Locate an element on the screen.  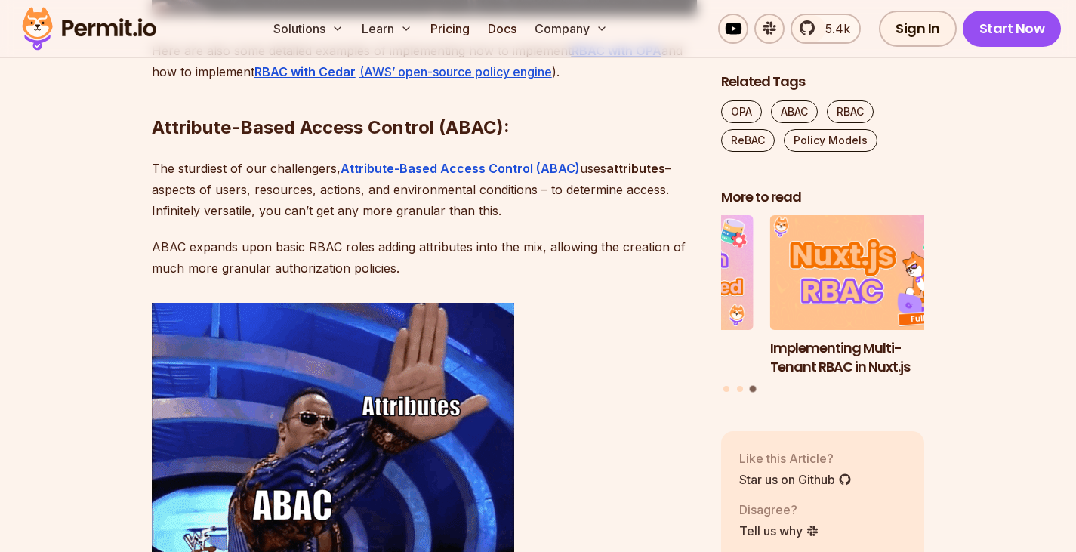
h3: Prisma ORM Data Filtering with ReBAC is located at coordinates (652, 358).